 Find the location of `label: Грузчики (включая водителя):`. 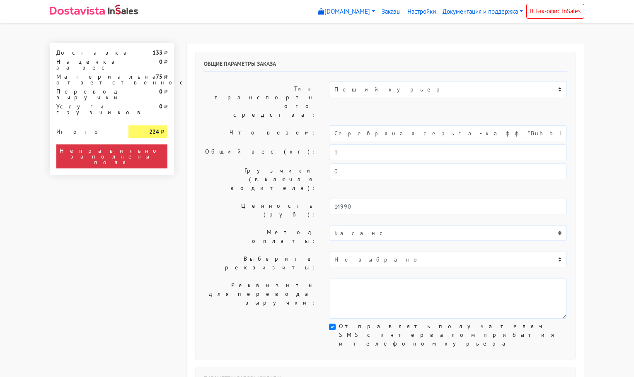

label: Грузчики (включая водителя): is located at coordinates (260, 179).